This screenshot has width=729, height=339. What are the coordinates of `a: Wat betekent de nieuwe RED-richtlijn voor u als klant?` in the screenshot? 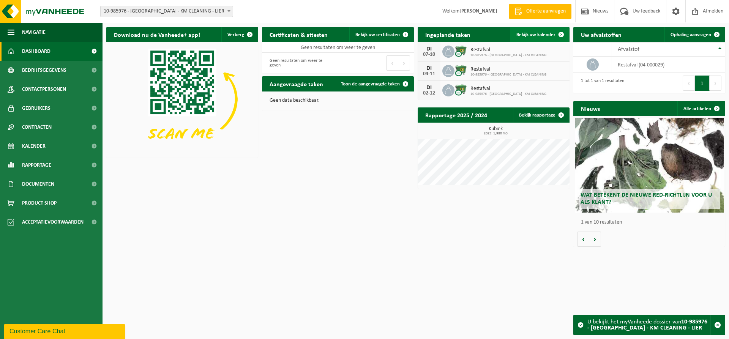 It's located at (649, 165).